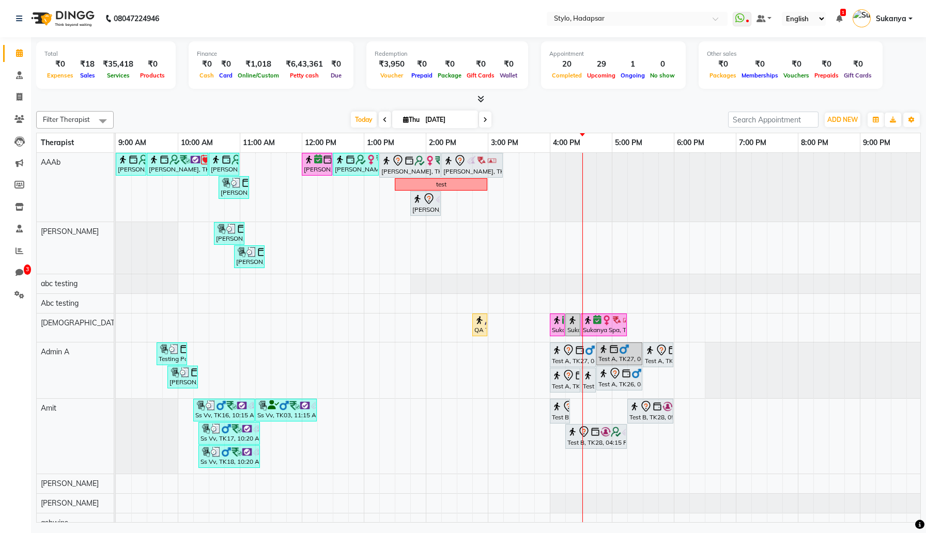 This screenshot has width=926, height=533. What do you see at coordinates (843, 12) in the screenshot?
I see `span: 1` at bounding box center [843, 12].